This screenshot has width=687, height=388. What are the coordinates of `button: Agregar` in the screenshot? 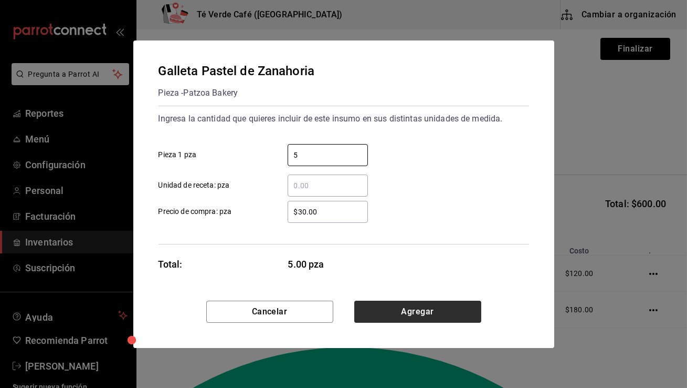 It's located at (418, 311).